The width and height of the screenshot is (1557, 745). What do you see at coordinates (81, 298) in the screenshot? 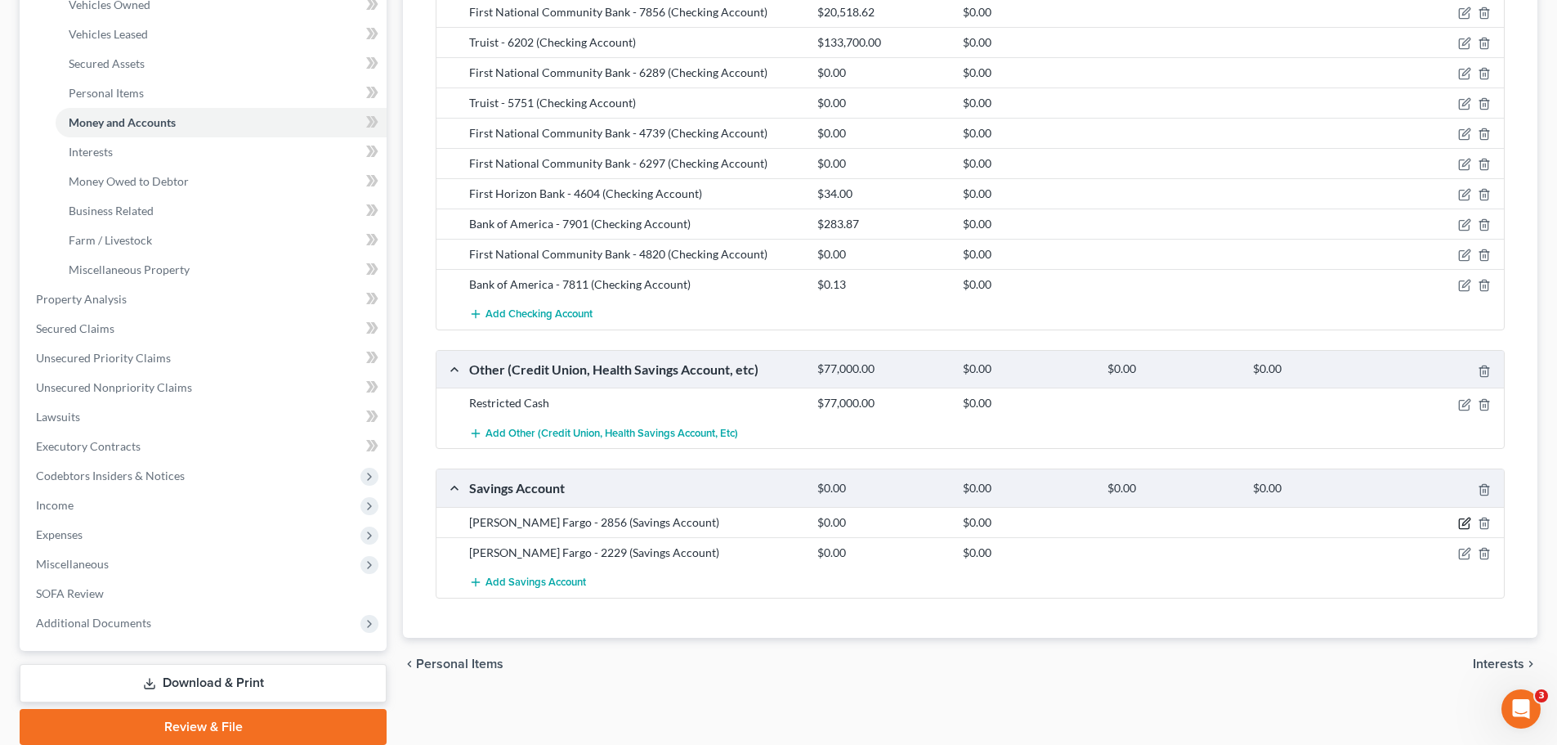
I see `span: Property Analysis` at bounding box center [81, 298].